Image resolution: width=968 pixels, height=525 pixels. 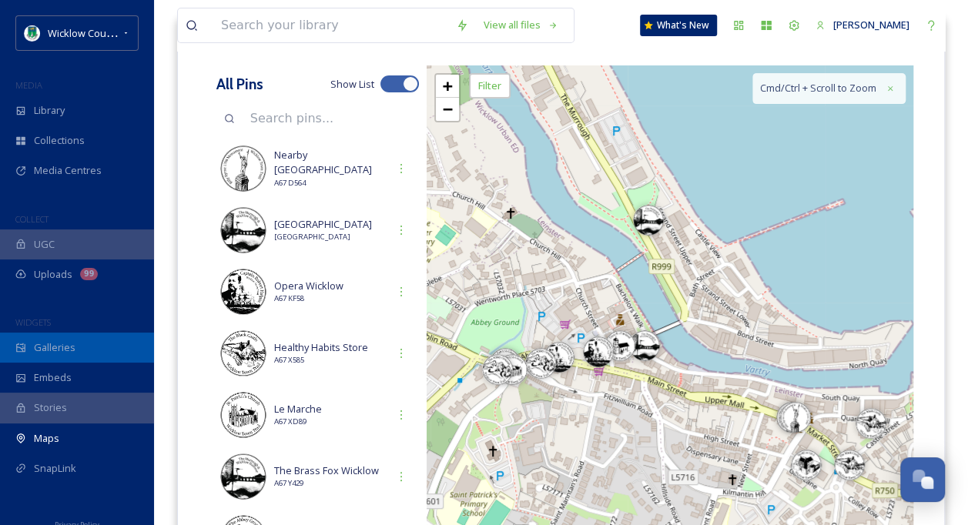 I want to click on span: Le Marche, so click(x=331, y=409).